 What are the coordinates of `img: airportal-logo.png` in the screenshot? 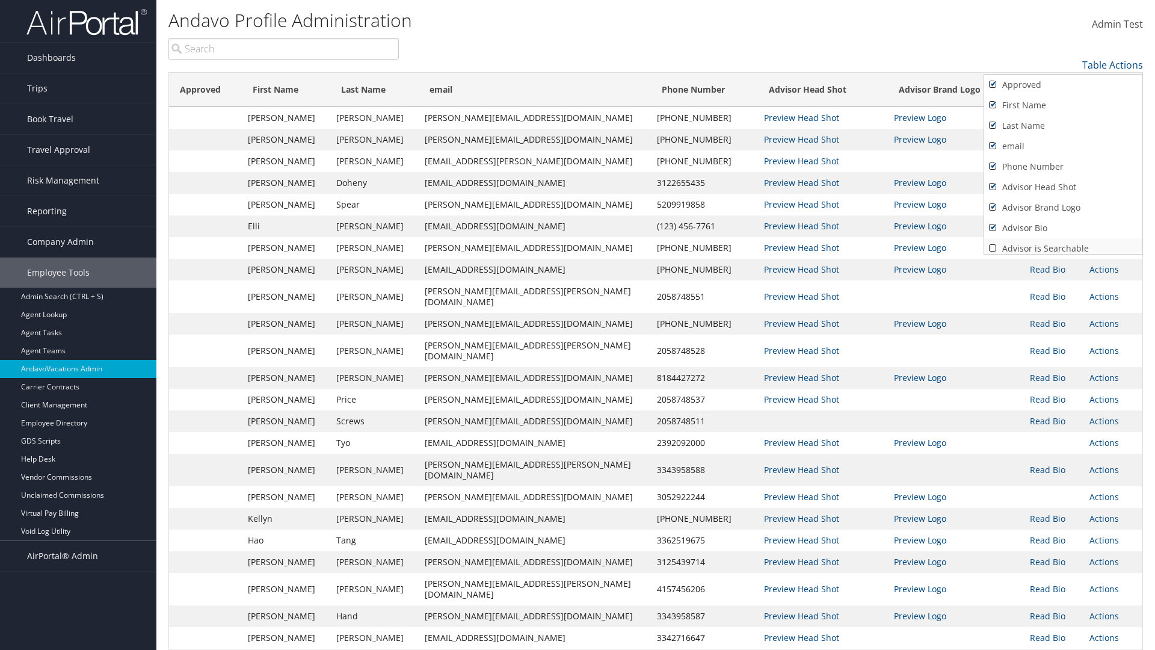 It's located at (87, 22).